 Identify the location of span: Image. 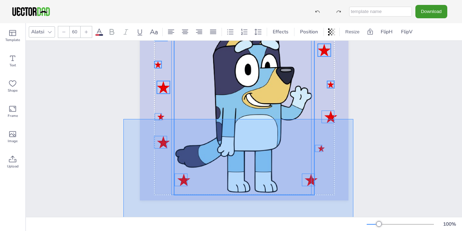
(13, 141).